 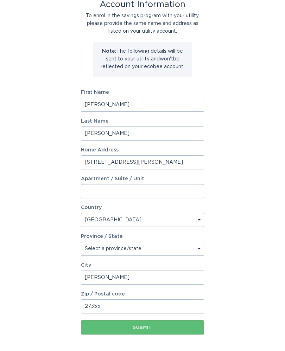 What do you see at coordinates (142, 328) in the screenshot?
I see `div: Submit` at bounding box center [142, 328].